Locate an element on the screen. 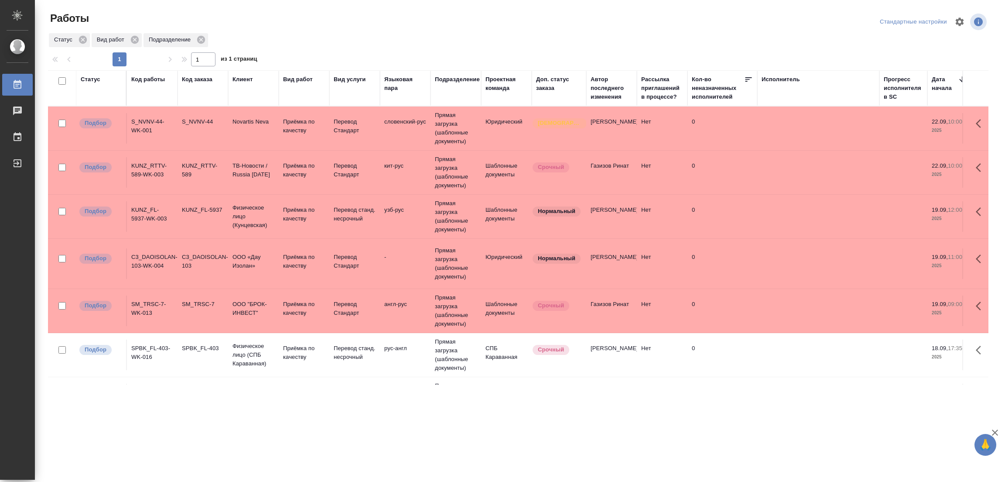  div: Языковая пара is located at coordinates (405, 84).